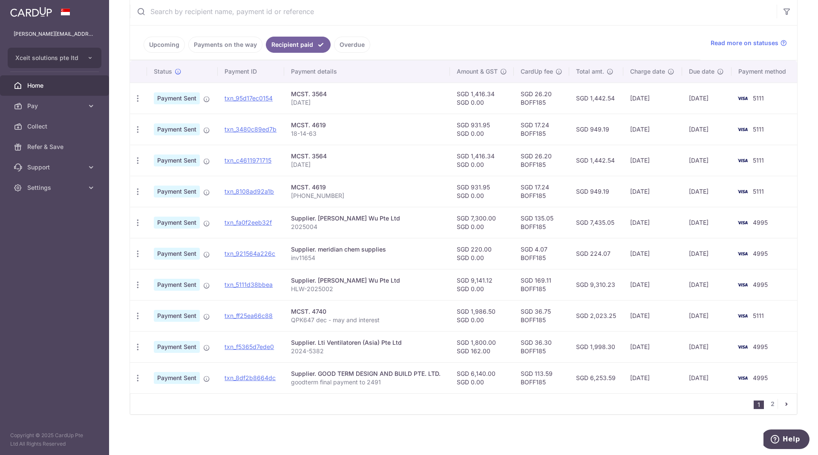  I want to click on div: Supplier. Lti Ventilatoren (Asia) Pte Ltd, so click(367, 343).